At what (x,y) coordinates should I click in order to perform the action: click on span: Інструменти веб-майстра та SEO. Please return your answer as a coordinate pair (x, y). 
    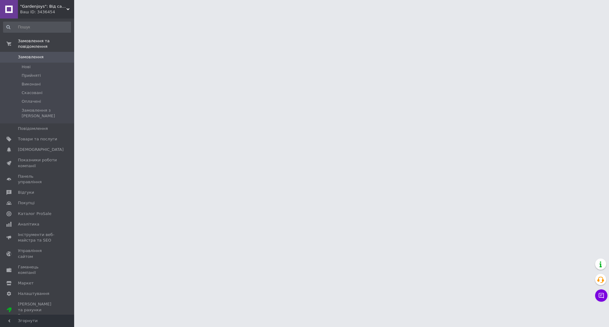
    Looking at the image, I should click on (37, 238).